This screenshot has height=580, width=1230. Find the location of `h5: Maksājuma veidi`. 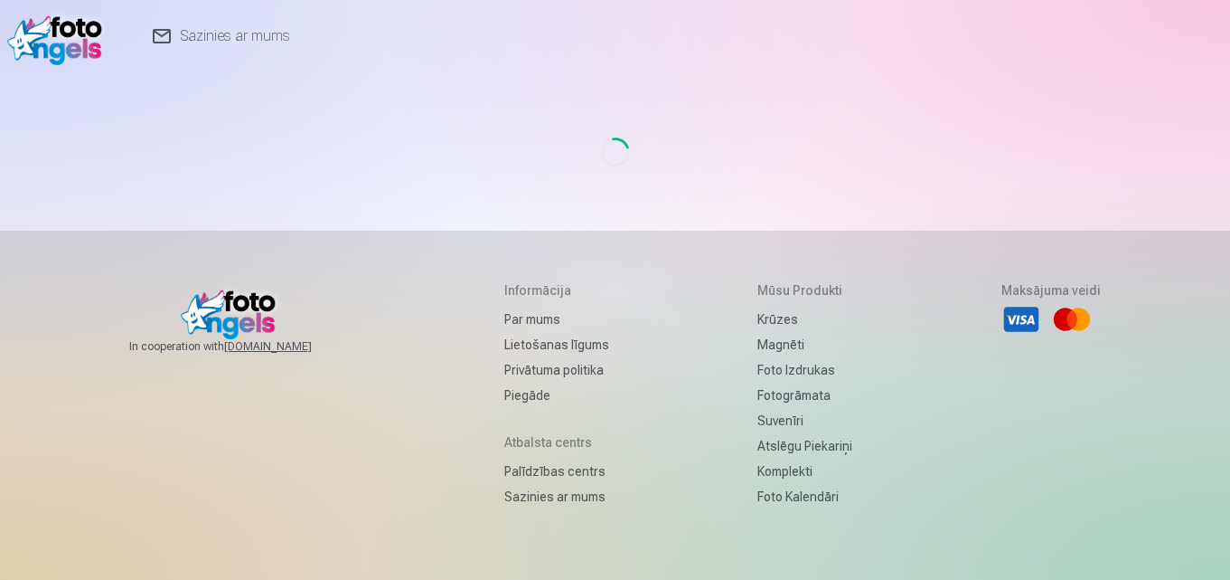

h5: Maksājuma veidi is located at coordinates (1051, 290).